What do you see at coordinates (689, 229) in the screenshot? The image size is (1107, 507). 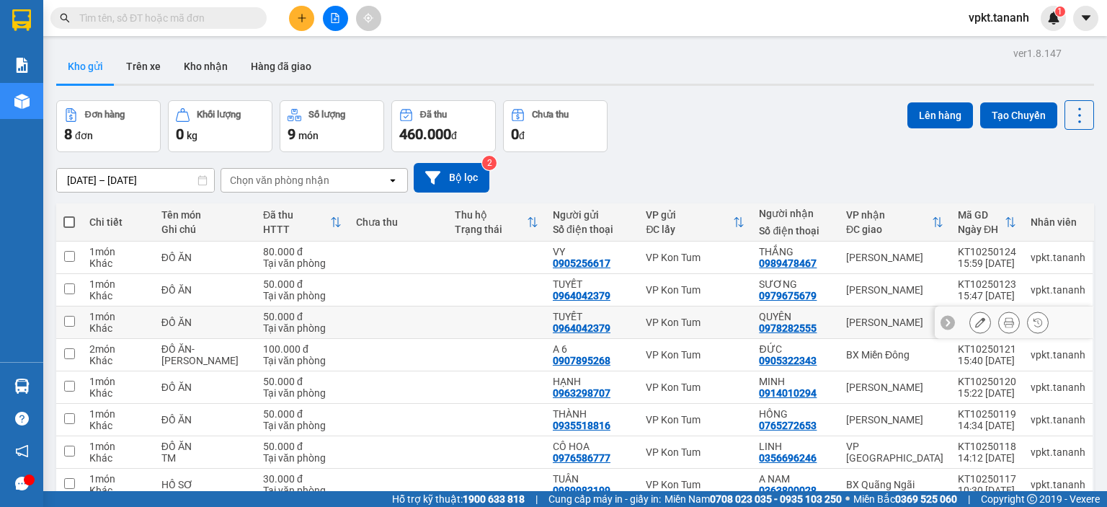 I see `div: ĐC lấy` at bounding box center [689, 229].